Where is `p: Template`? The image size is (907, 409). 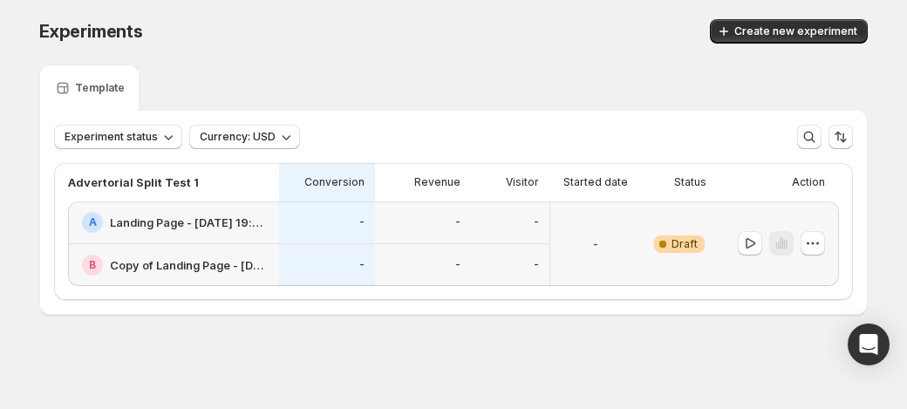 p: Template is located at coordinates (99, 88).